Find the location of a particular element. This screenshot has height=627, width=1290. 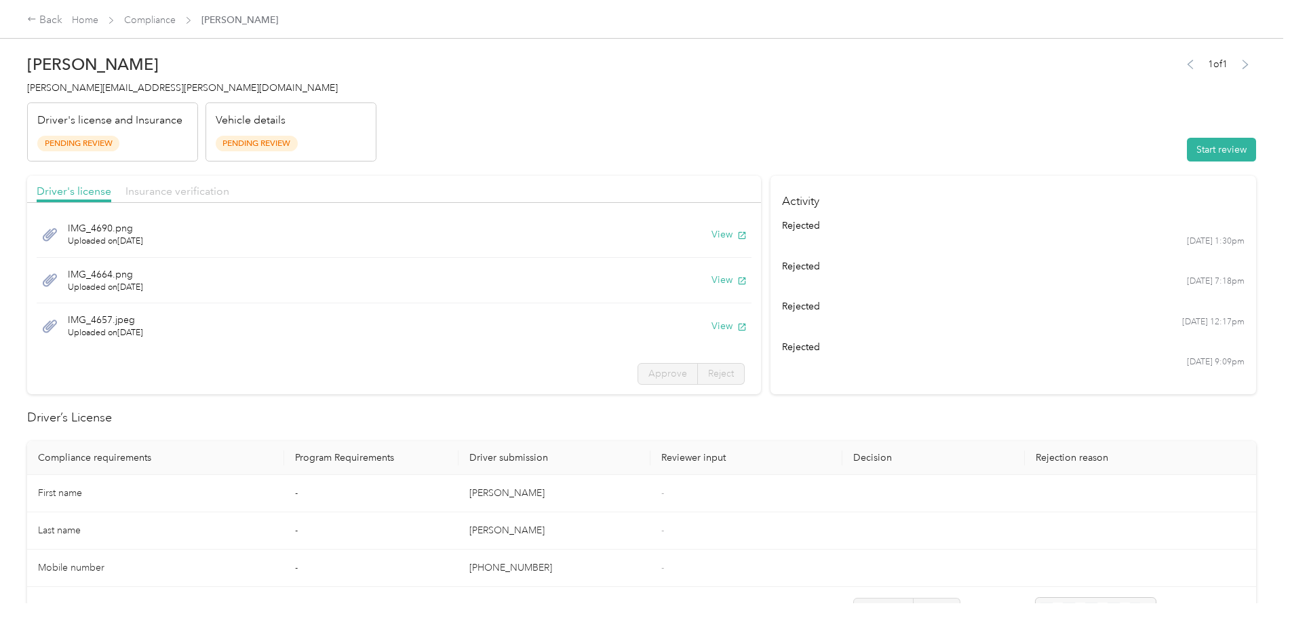

th: Reviewer input is located at coordinates (746, 458).